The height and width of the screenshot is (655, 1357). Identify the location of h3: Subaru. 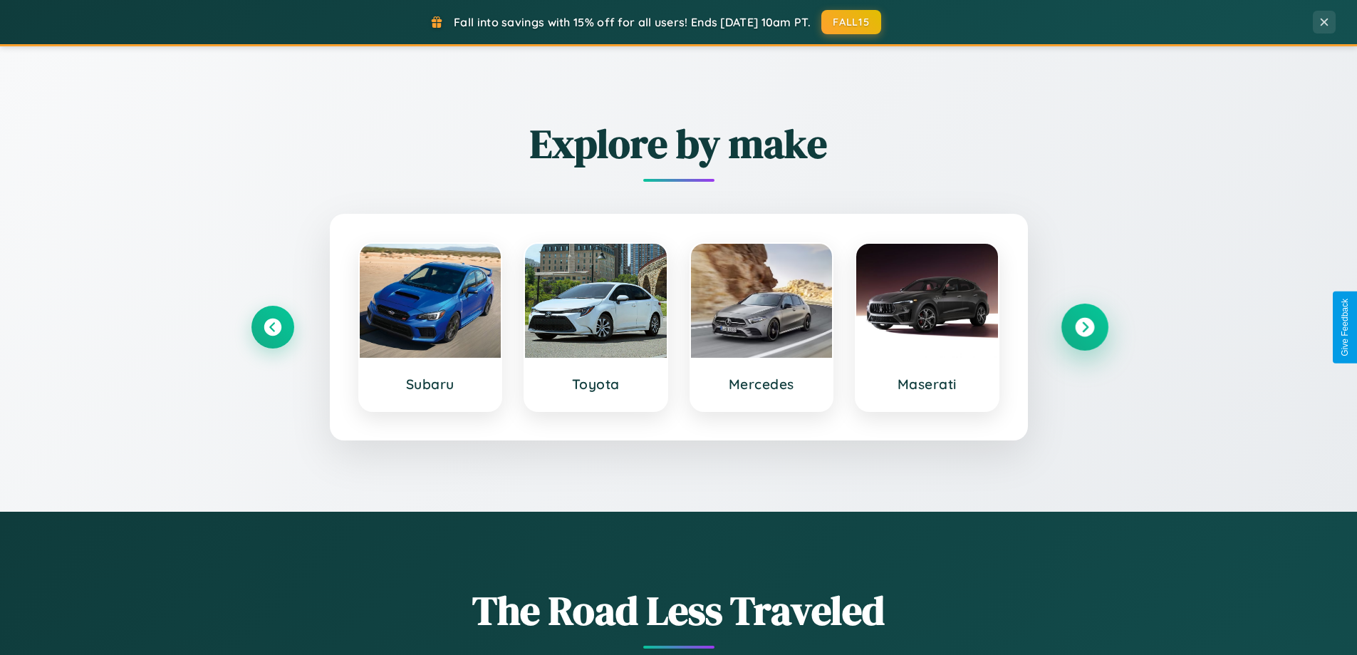
(430, 384).